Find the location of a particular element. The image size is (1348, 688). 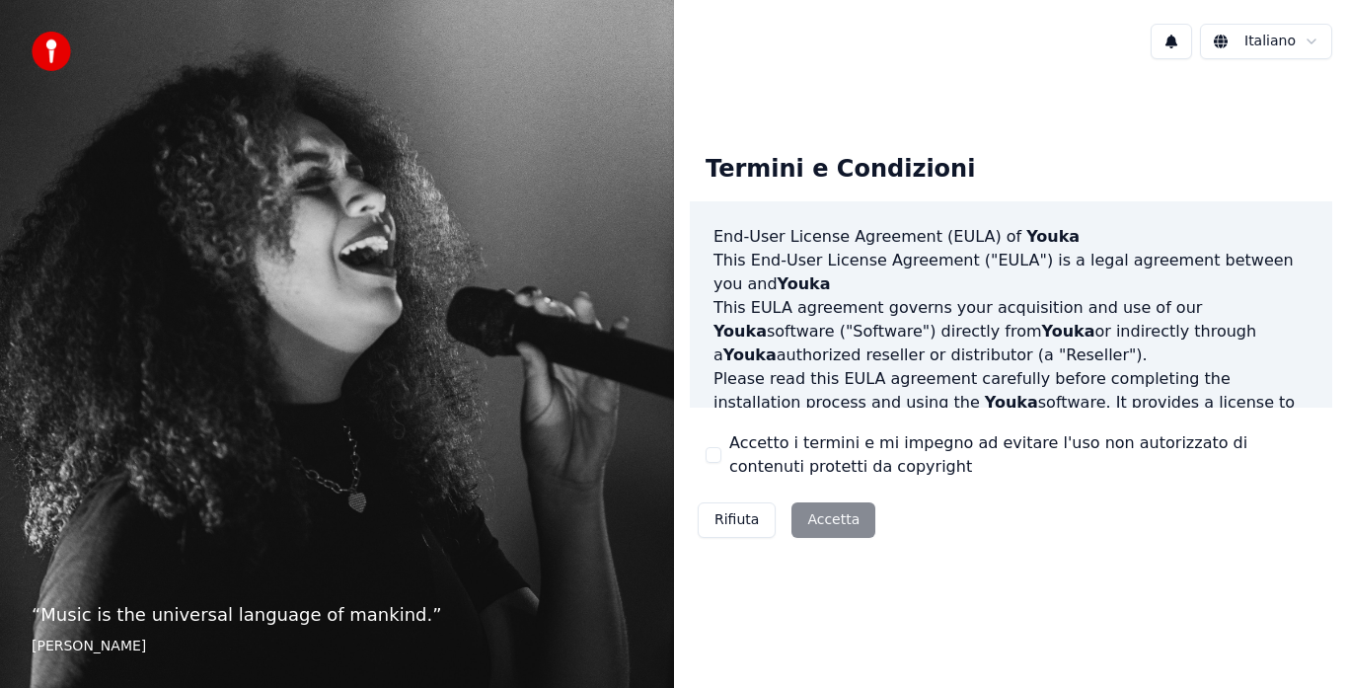

img: youka is located at coordinates (51, 51).